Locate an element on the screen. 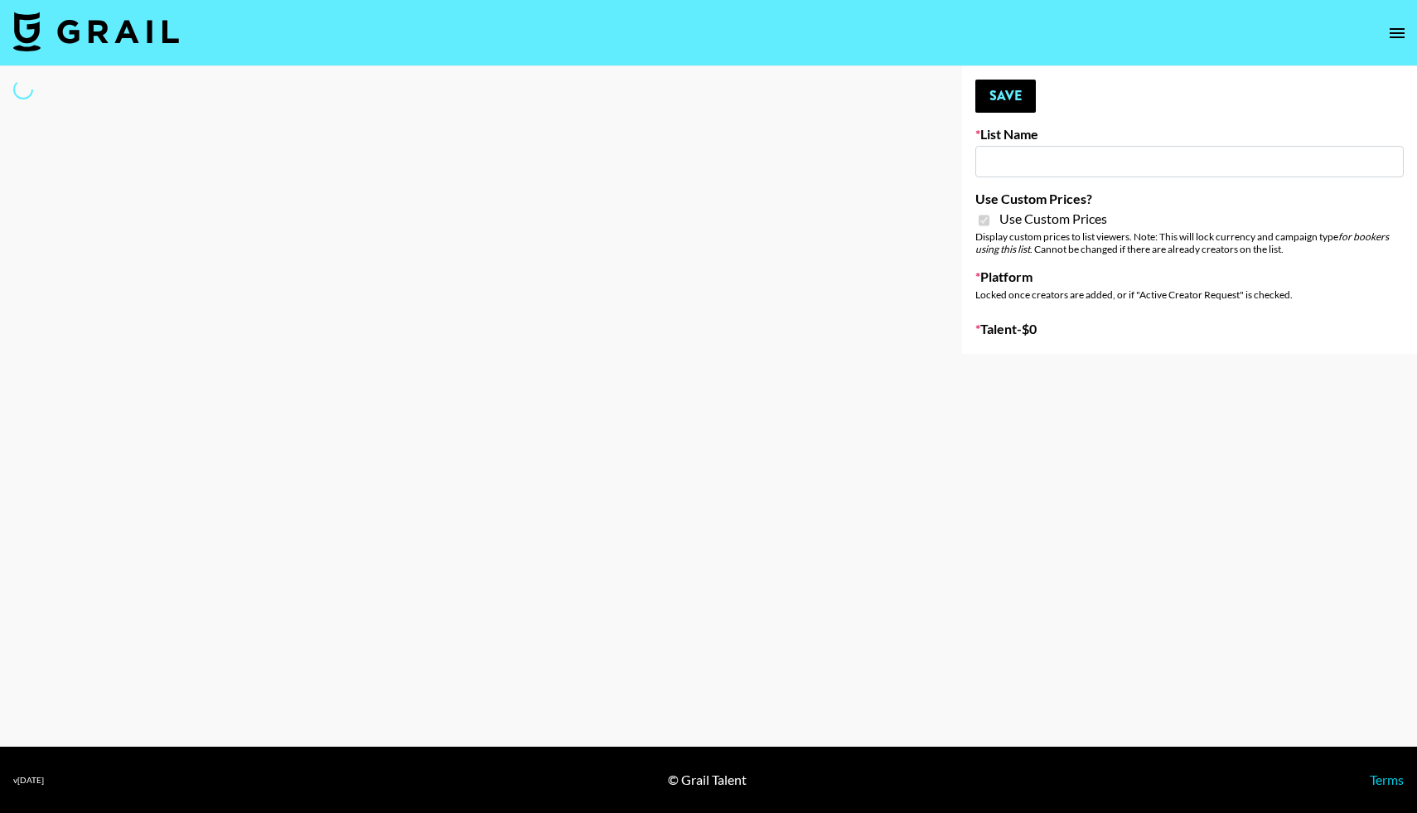 The height and width of the screenshot is (813, 1417). span: Use Custom Prices is located at coordinates (1054, 219).